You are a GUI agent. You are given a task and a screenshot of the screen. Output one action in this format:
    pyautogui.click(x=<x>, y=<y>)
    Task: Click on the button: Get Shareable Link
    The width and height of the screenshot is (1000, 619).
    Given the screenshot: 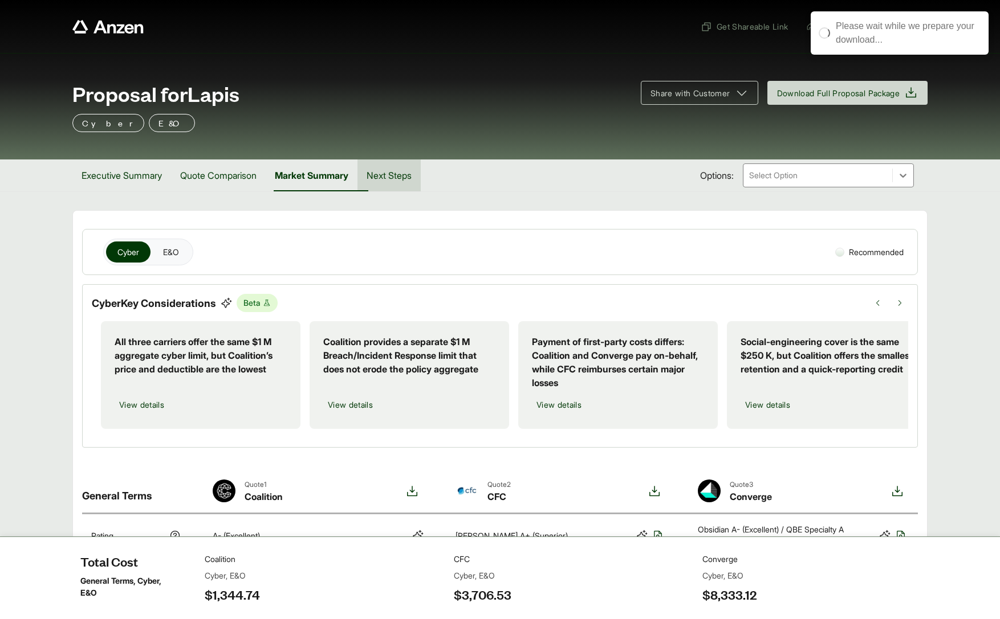 What is the action you would take?
    pyautogui.click(x=744, y=26)
    